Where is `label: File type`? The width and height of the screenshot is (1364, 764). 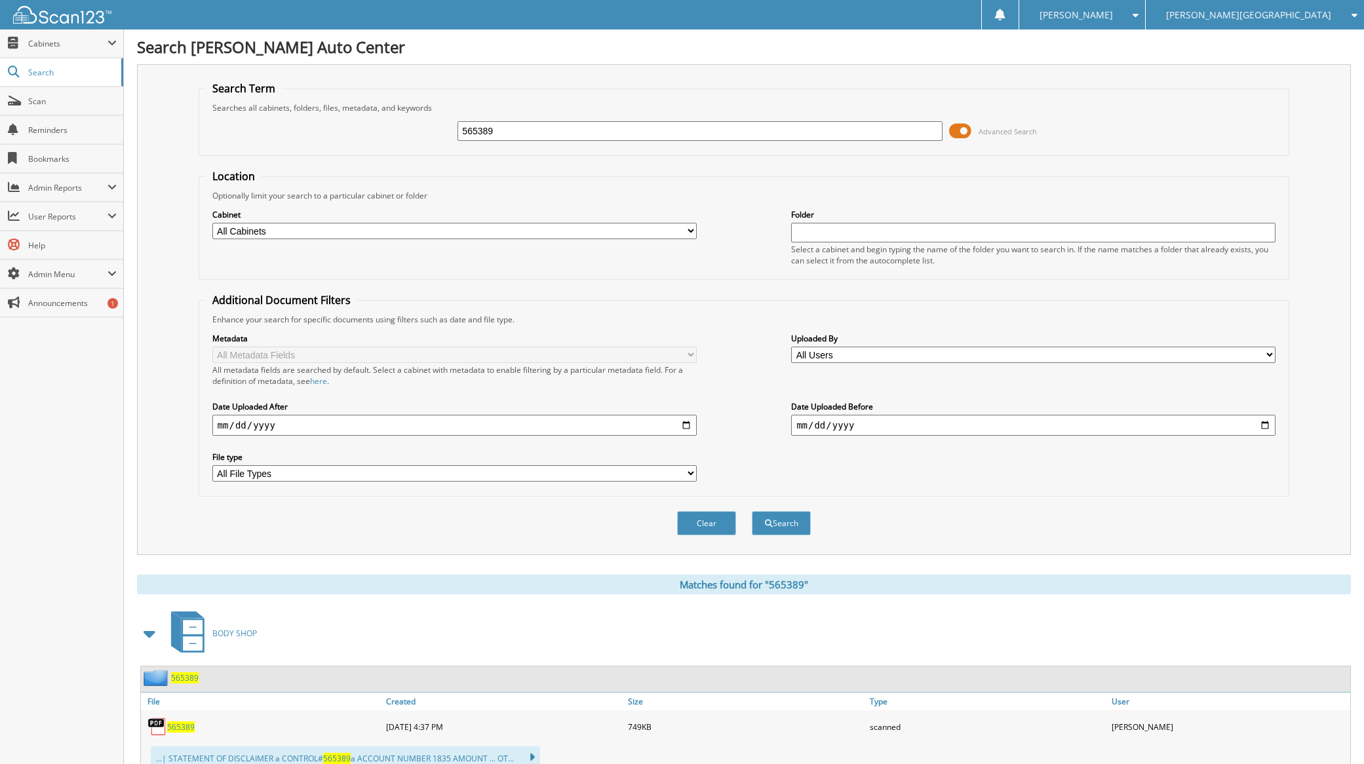 label: File type is located at coordinates (454, 457).